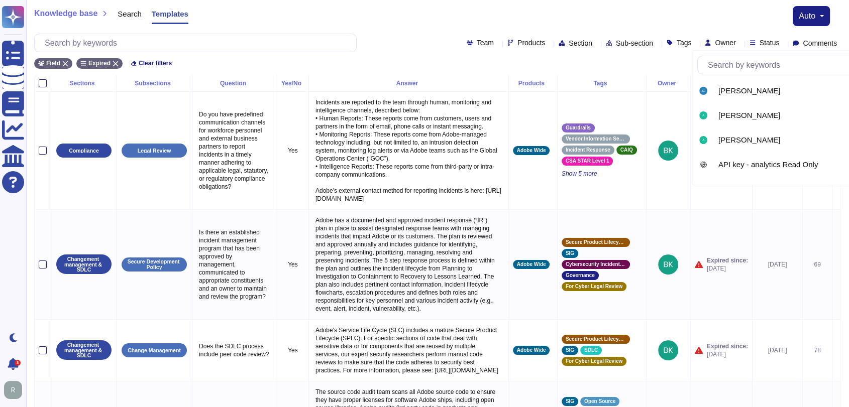 The image size is (849, 407). Describe the element at coordinates (130, 14) in the screenshot. I see `span: Search` at that location.